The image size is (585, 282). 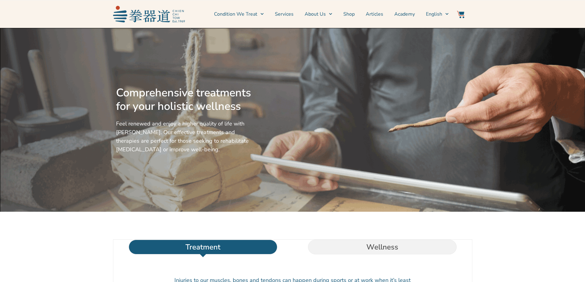 I want to click on a: Articles, so click(x=375, y=14).